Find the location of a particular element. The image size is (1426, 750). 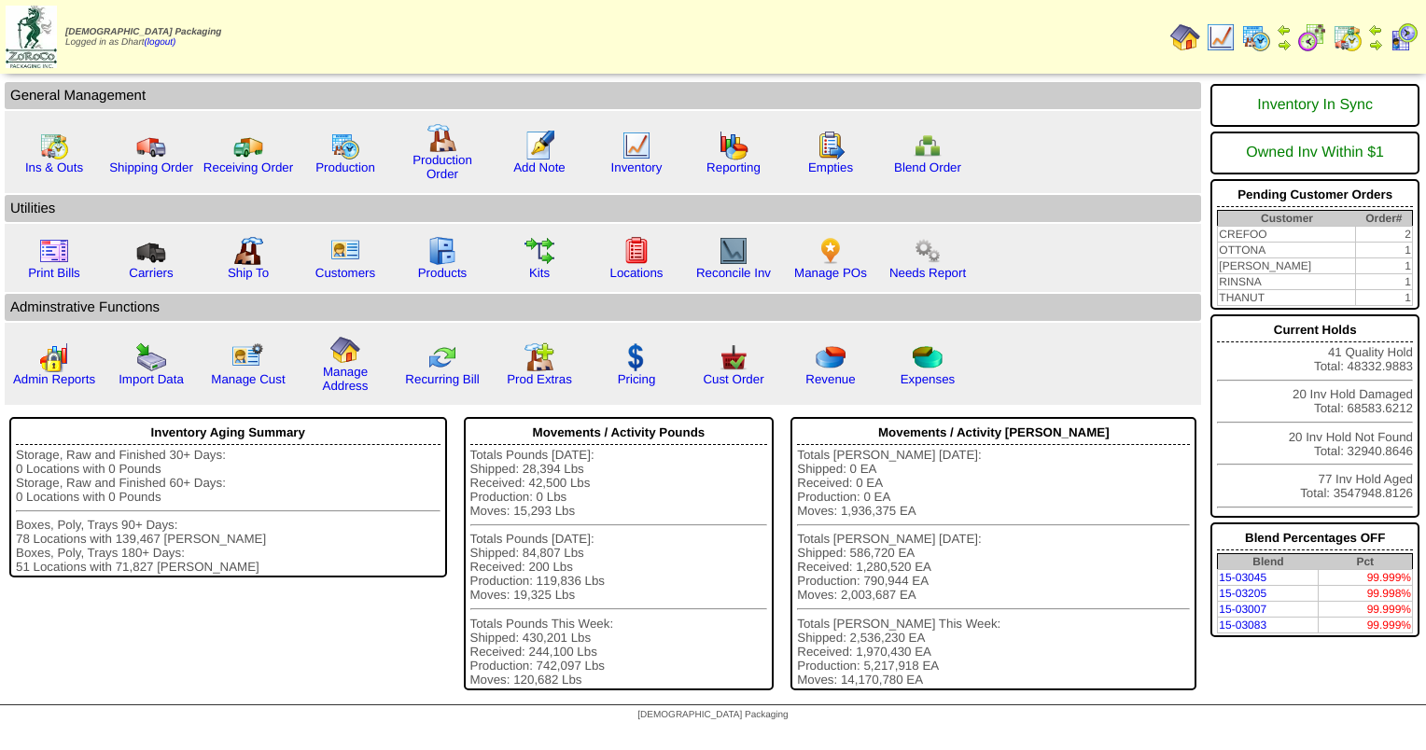

th: Blend is located at coordinates (1268, 562).